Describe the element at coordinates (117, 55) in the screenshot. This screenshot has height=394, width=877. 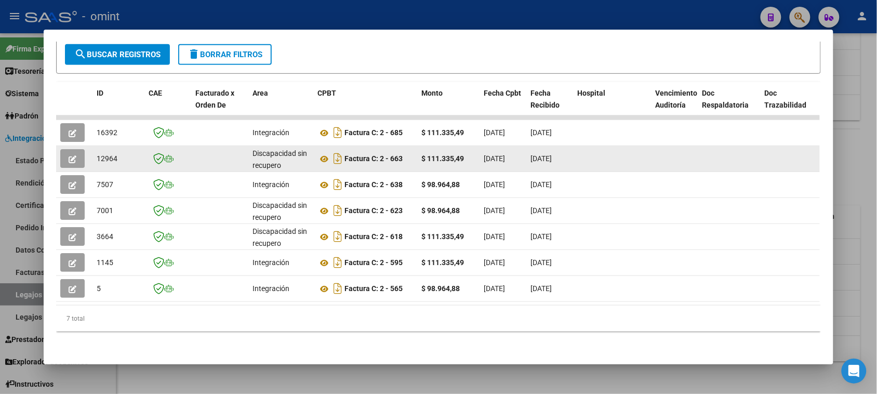
I see `button: Buscar Registros` at that location.